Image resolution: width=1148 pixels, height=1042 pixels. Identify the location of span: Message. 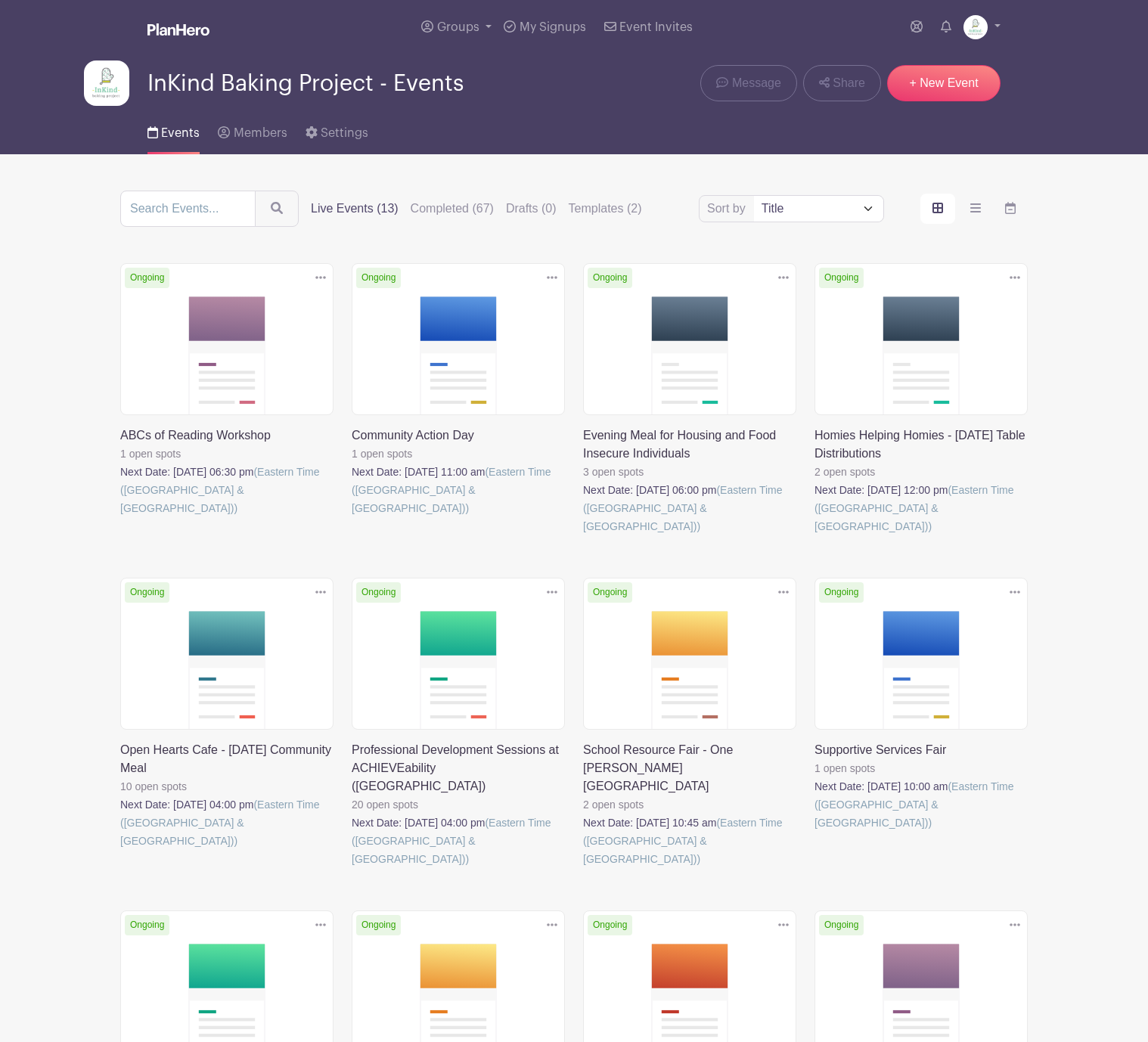
(756, 83).